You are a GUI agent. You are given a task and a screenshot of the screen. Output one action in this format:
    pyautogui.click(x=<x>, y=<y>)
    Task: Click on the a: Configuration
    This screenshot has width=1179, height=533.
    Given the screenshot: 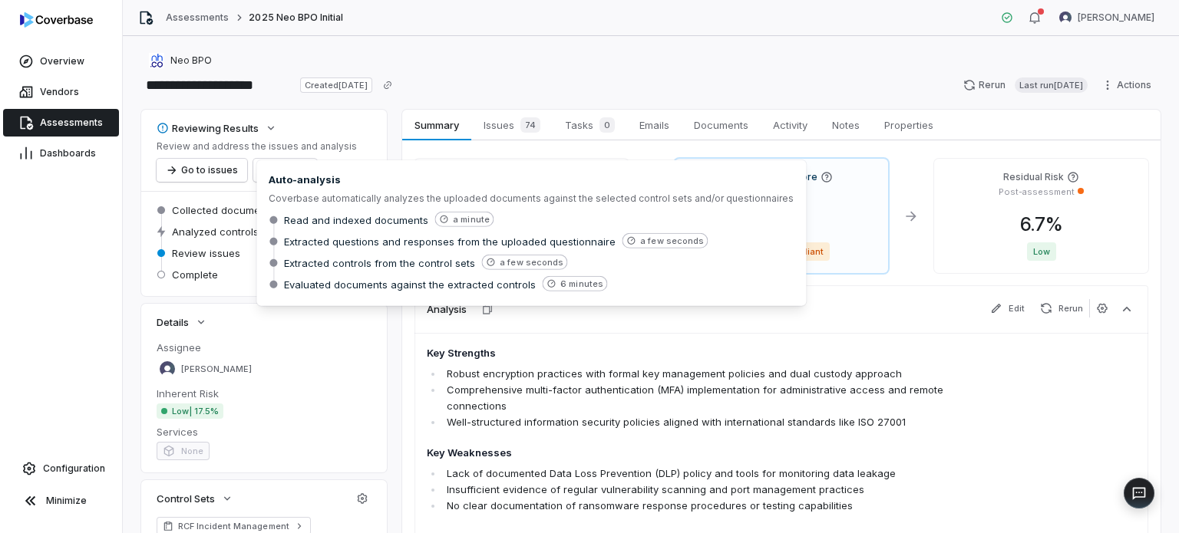 What is the action you would take?
    pyautogui.click(x=61, y=469)
    